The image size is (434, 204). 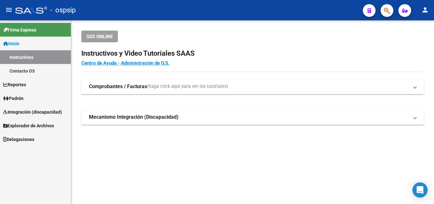 What do you see at coordinates (99, 36) in the screenshot?
I see `button: SSS ONLINE` at bounding box center [99, 36].